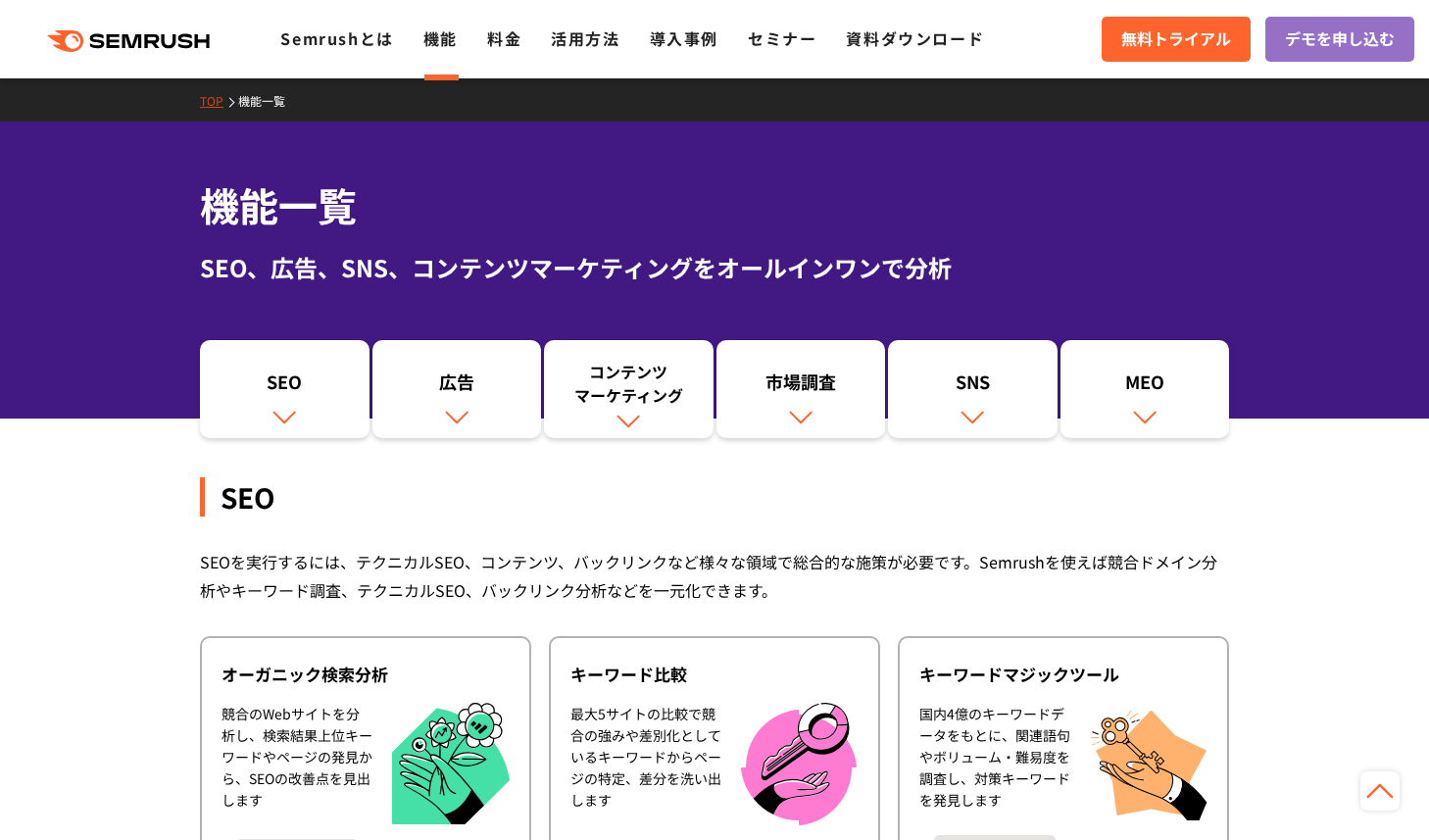 The image size is (1429, 840). I want to click on div: キーワードマジックツール, so click(1063, 674).